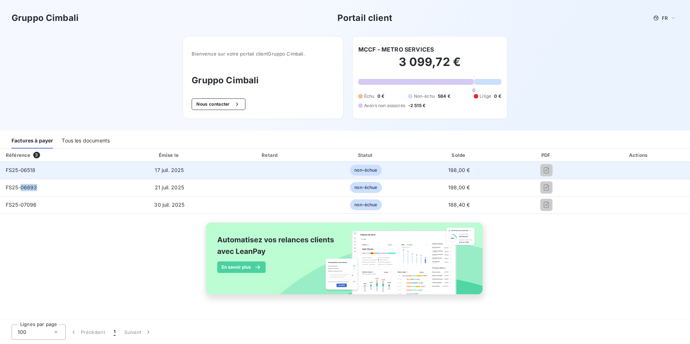 This screenshot has height=344, width=690. Describe the element at coordinates (169, 204) in the screenshot. I see `span: 30 juil. 2025` at that location.